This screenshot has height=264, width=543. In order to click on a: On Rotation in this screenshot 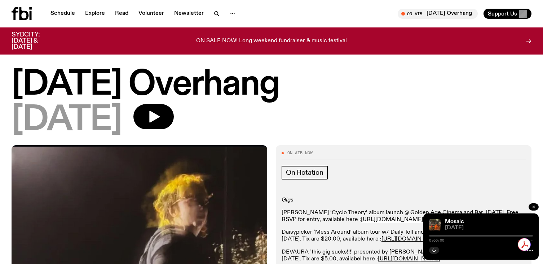, I will do `click(305, 172)`.